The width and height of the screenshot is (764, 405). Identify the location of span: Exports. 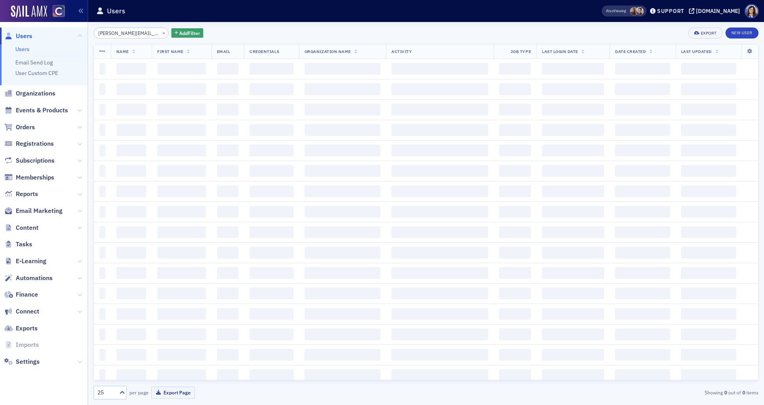
(27, 329).